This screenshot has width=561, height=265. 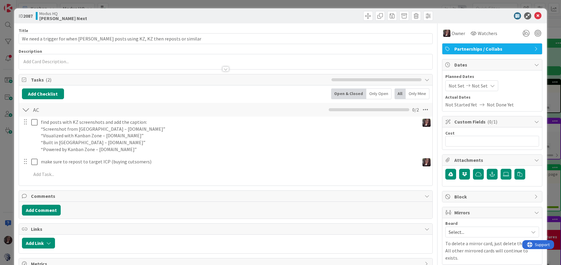 What do you see at coordinates (20, 5) in the screenshot?
I see `span: Support` at bounding box center [20, 5].